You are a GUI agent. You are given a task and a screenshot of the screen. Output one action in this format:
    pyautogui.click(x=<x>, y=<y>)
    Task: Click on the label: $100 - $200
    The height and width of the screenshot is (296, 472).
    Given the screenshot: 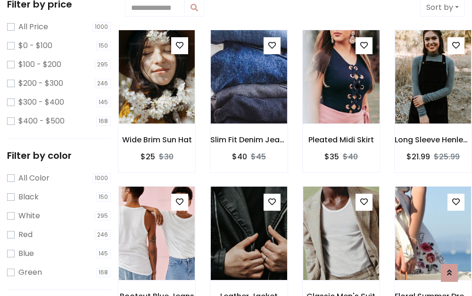 What is the action you would take?
    pyautogui.click(x=40, y=65)
    